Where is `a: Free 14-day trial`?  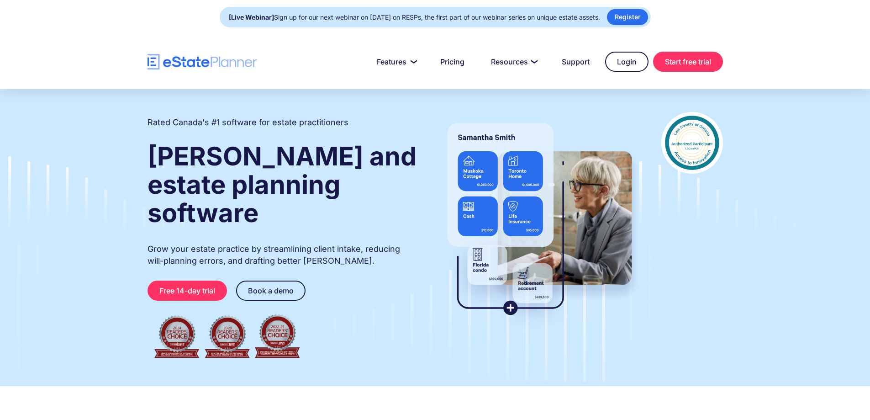
a: Free 14-day trial is located at coordinates (187, 290).